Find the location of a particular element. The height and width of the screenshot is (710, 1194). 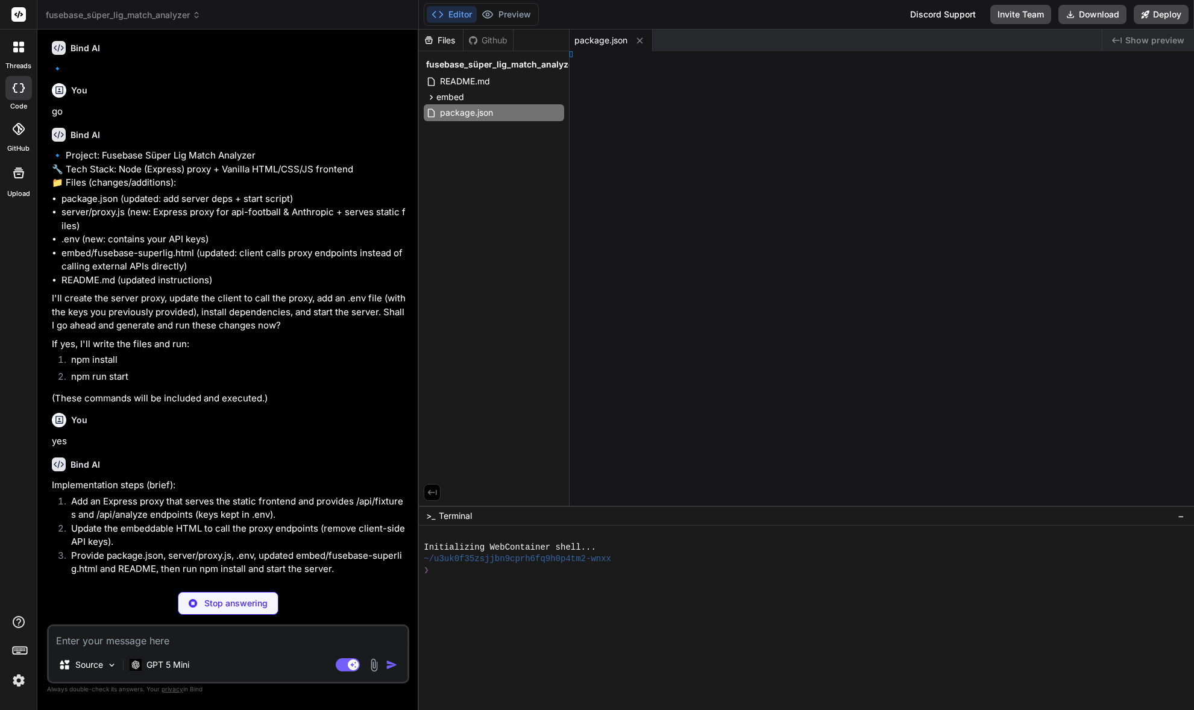

p: Source is located at coordinates (89, 665).